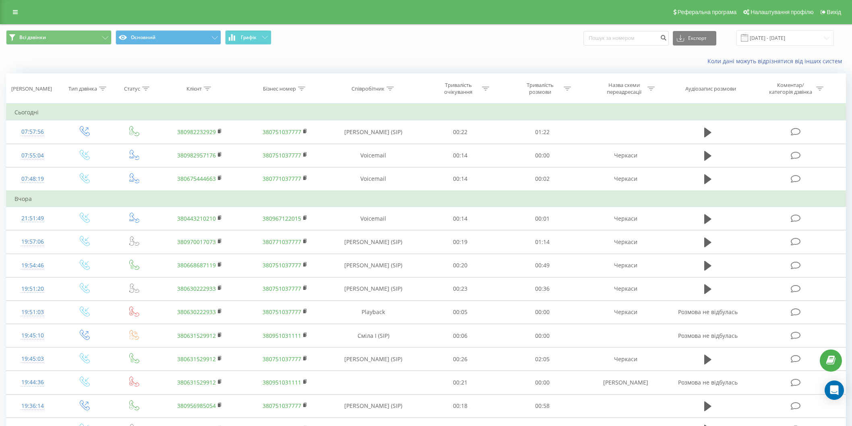 The image size is (852, 426). What do you see at coordinates (790, 89) in the screenshot?
I see `div: Коментар/категорія дзвінка` at bounding box center [790, 89].